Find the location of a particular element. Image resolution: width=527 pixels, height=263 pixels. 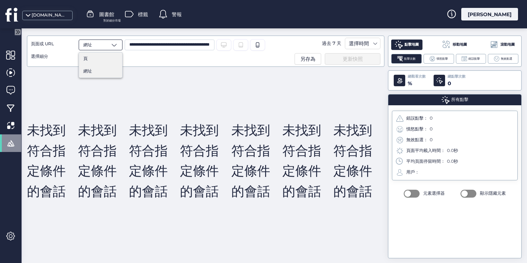

font: 憤怒點擊： is located at coordinates (417, 129).